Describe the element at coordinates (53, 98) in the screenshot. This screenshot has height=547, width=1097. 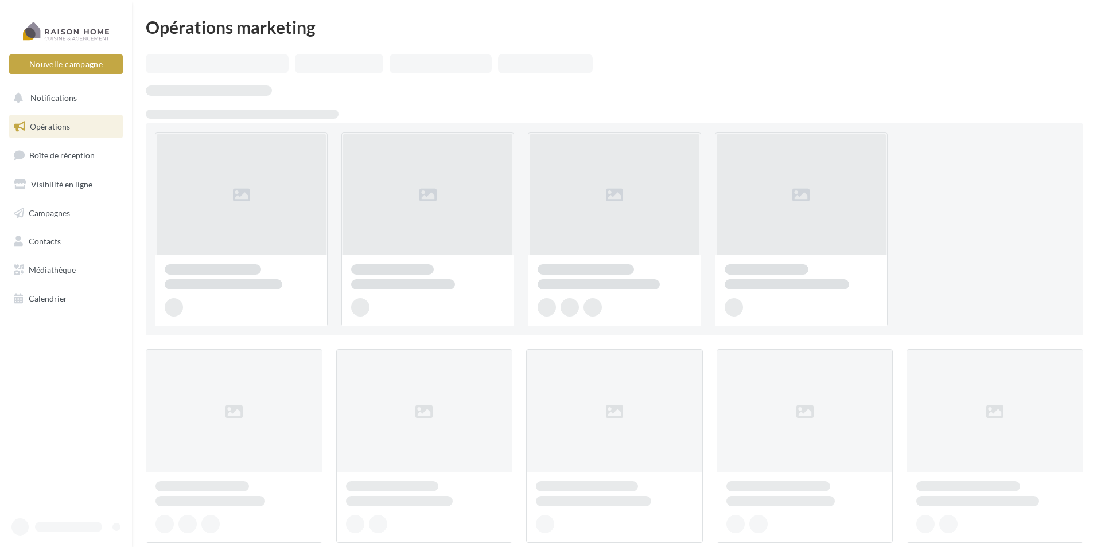
I see `span: Notifications` at that location.